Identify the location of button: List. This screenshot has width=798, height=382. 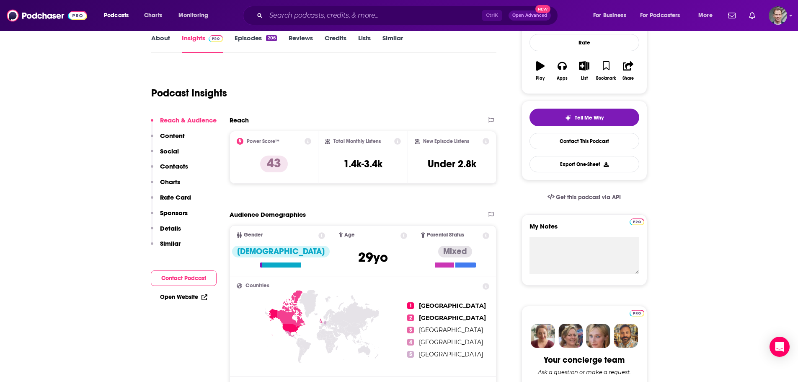
(584, 71).